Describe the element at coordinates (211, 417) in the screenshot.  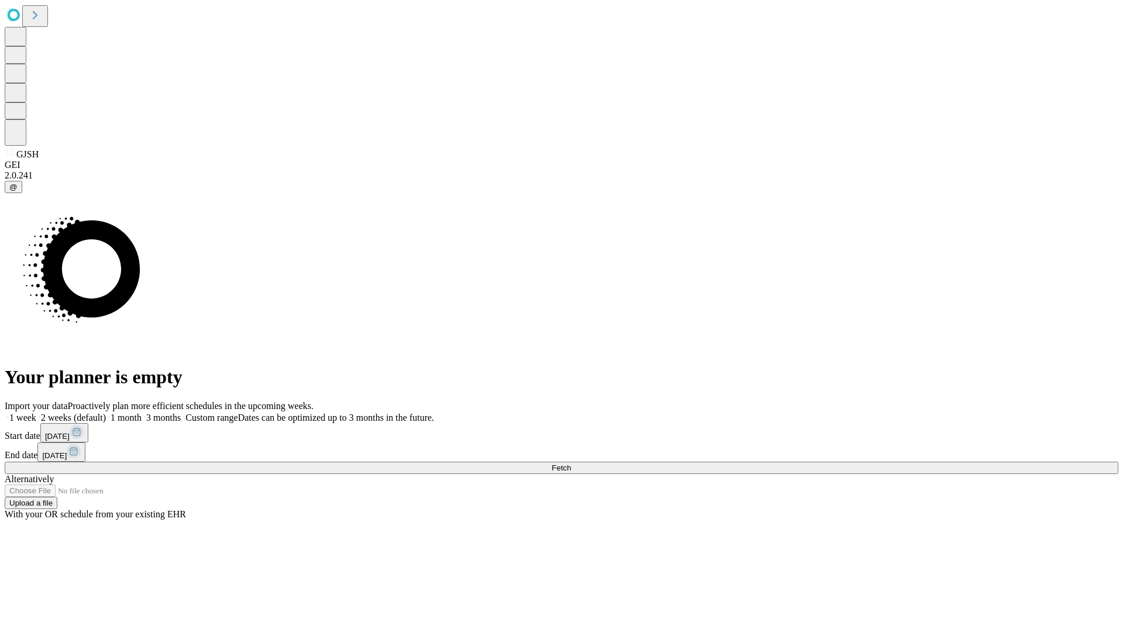
I see `span: Custom range` at that location.